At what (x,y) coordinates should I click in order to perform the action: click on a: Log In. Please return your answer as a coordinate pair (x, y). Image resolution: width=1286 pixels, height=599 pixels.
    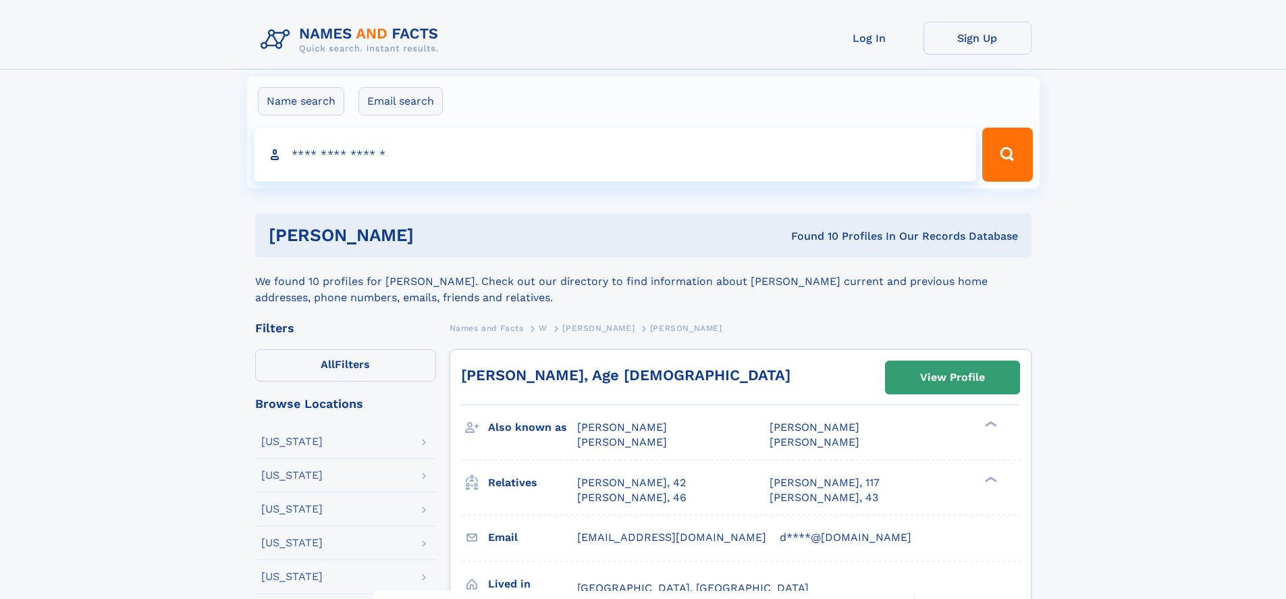
    Looking at the image, I should click on (869, 38).